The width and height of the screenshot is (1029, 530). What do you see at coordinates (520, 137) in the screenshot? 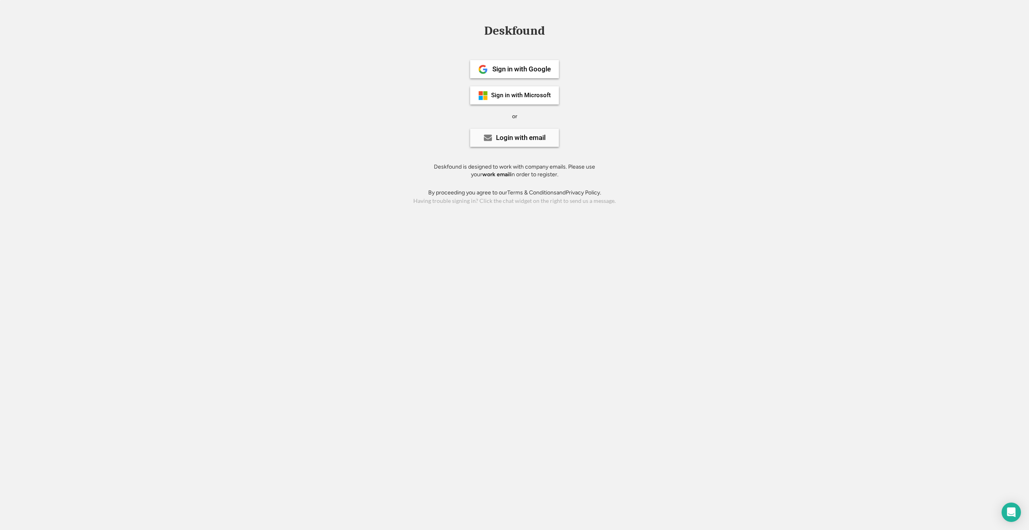
I see `div: Login with email` at bounding box center [520, 137].